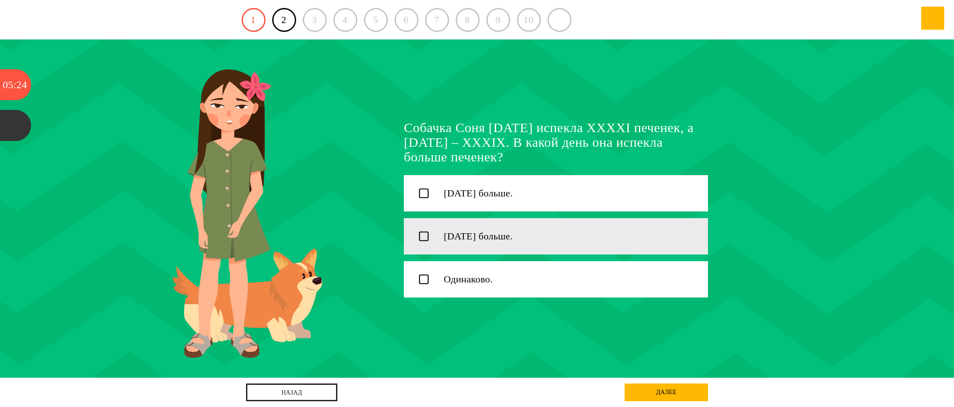 This screenshot has height=407, width=954. Describe the element at coordinates (345, 20) in the screenshot. I see `div: 4` at that location.